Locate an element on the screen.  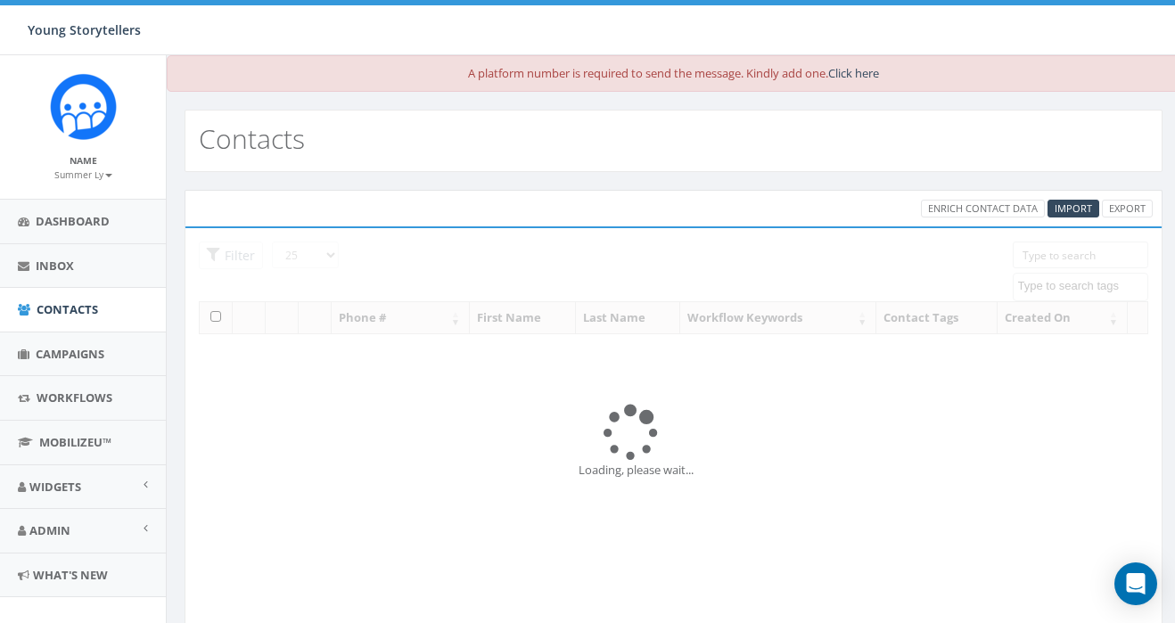
span: Young Storytellers is located at coordinates (84, 29).